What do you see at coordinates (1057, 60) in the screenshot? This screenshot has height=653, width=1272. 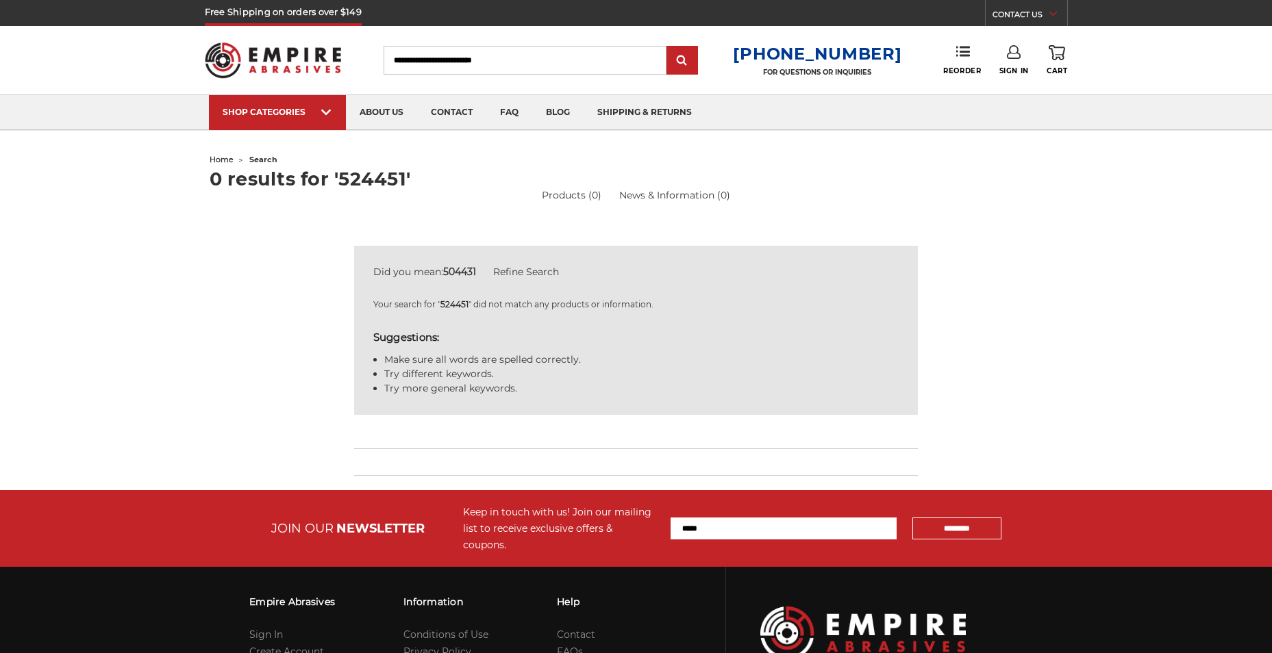 I see `a: Cart` at bounding box center [1057, 60].